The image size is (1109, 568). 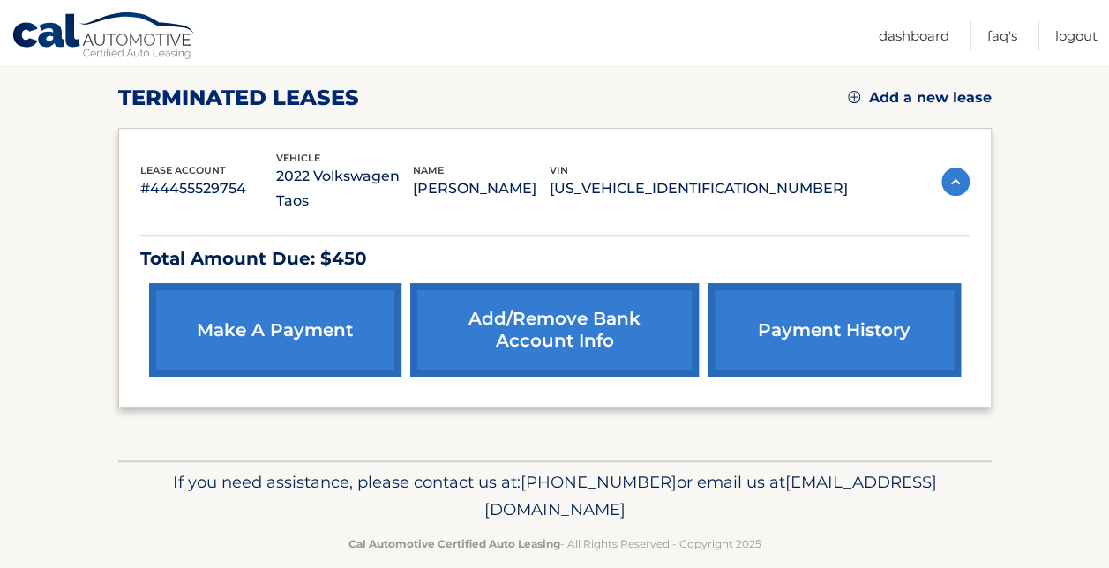 I want to click on a: payment history, so click(x=834, y=330).